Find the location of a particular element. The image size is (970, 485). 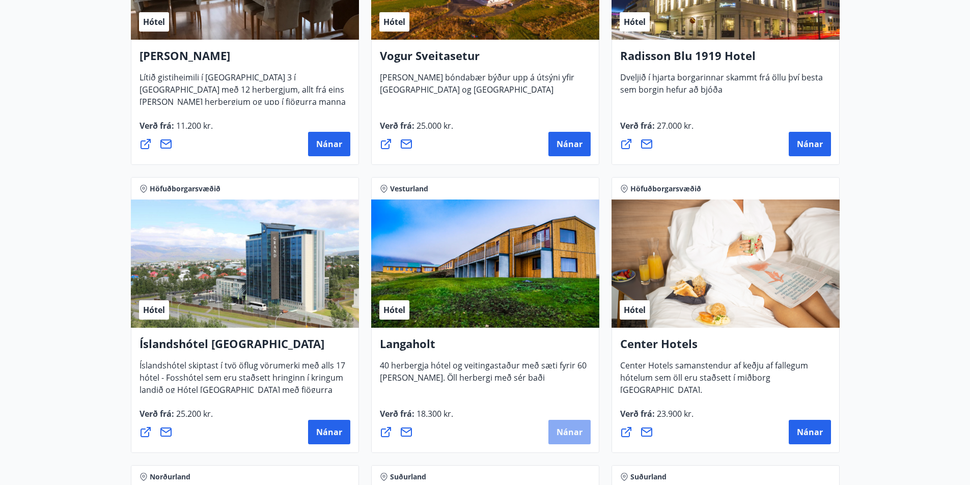

span: 25.000 kr. is located at coordinates (434, 126).